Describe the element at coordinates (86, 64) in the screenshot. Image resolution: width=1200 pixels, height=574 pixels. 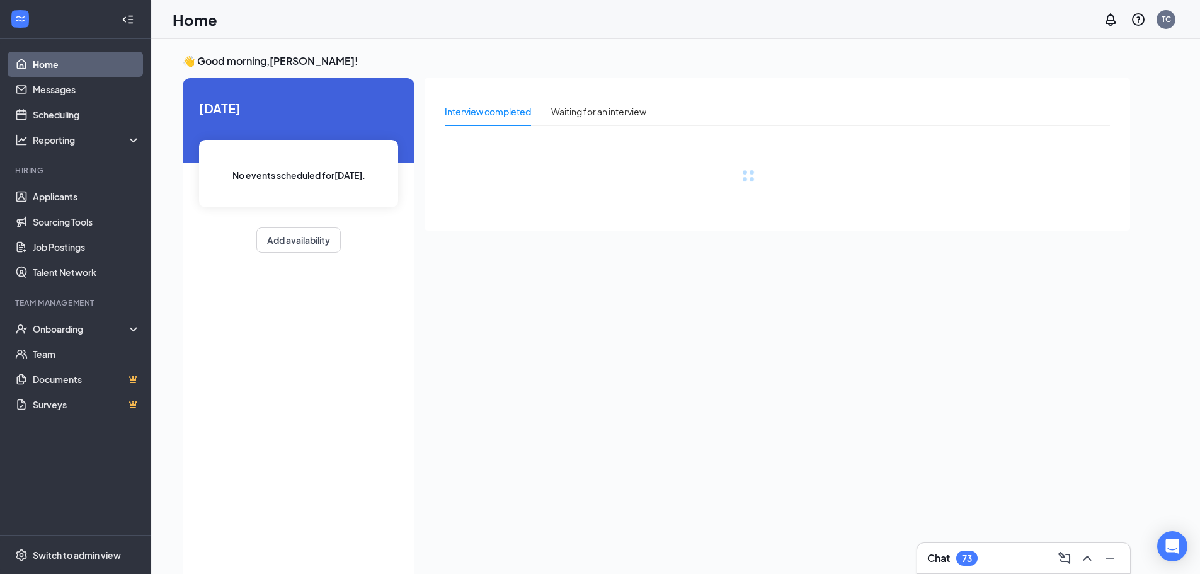
I see `a: Home` at that location.